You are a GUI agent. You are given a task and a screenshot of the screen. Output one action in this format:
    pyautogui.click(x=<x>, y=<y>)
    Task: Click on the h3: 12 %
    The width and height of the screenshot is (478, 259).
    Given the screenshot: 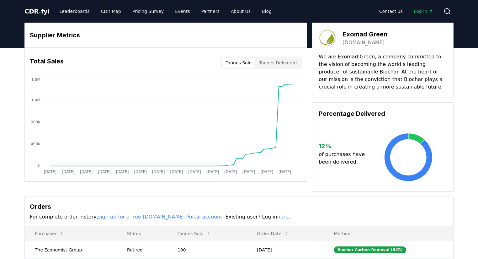 What is the action you would take?
    pyautogui.click(x=344, y=146)
    